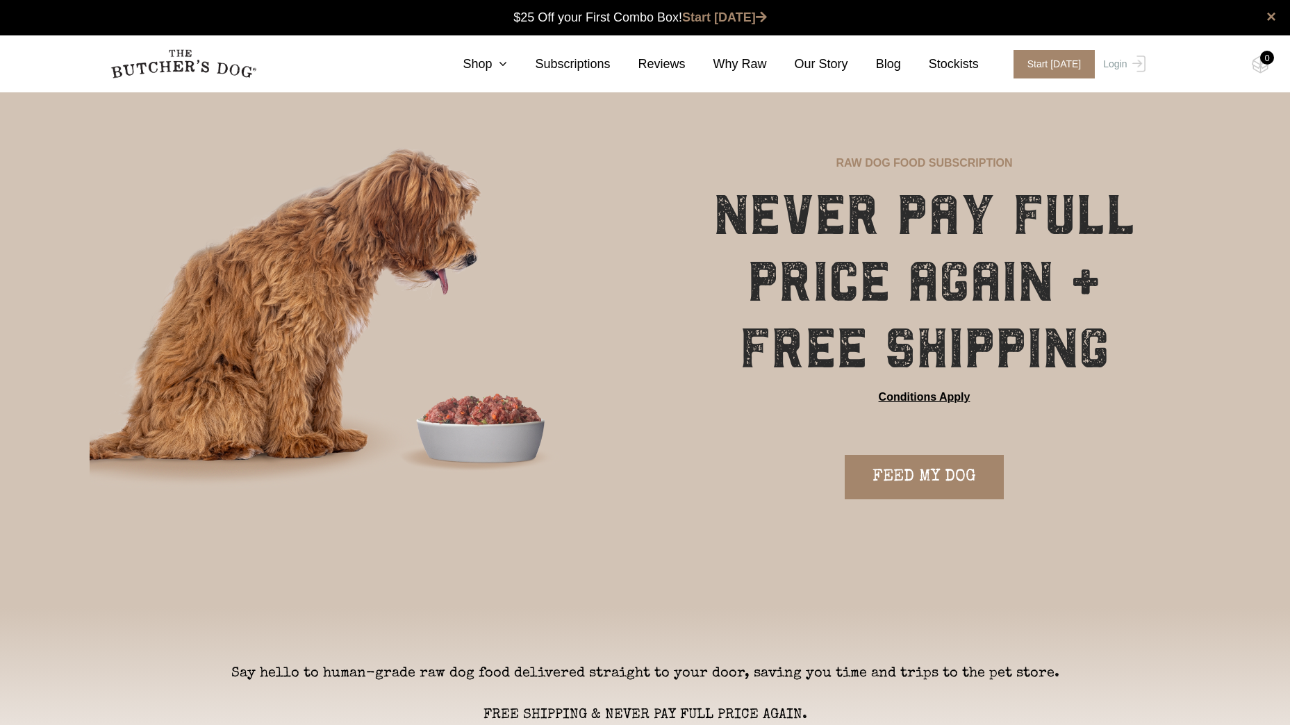  Describe the element at coordinates (1271, 17) in the screenshot. I see `a: close` at that location.